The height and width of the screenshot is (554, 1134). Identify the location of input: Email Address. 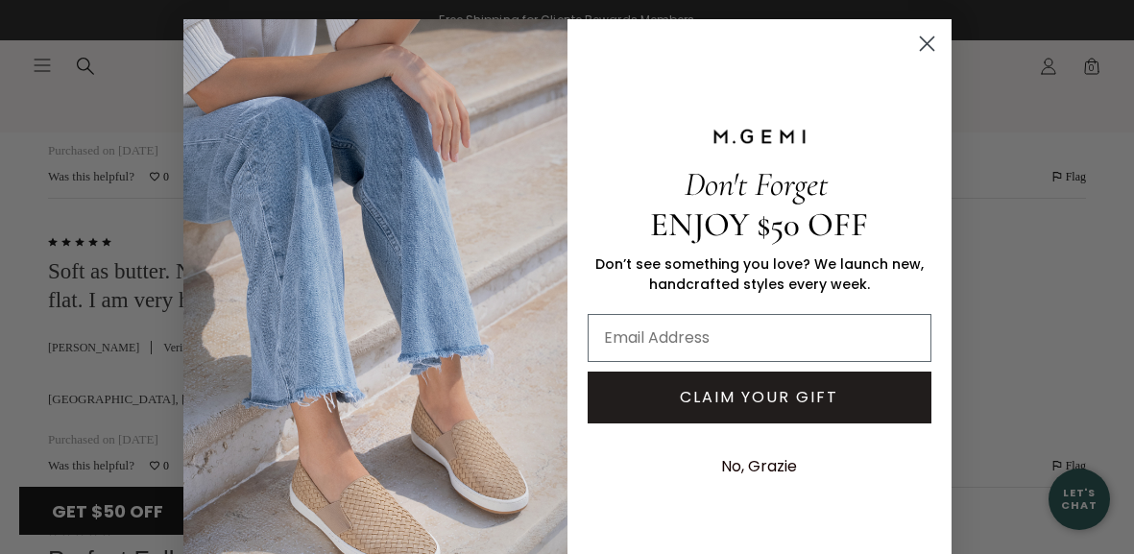
(760, 338).